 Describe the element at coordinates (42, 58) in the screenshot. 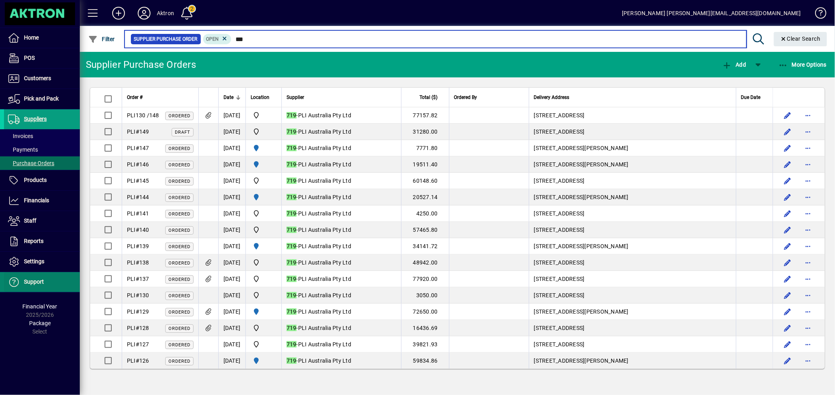

I see `a: POS` at that location.